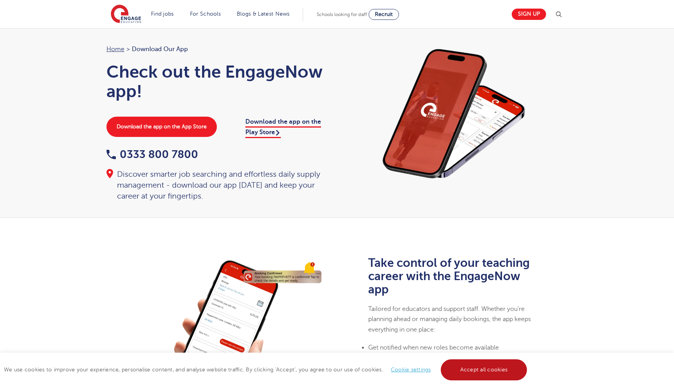  I want to click on b: Take control of your teaching career with the EngageNow app, so click(449, 276).